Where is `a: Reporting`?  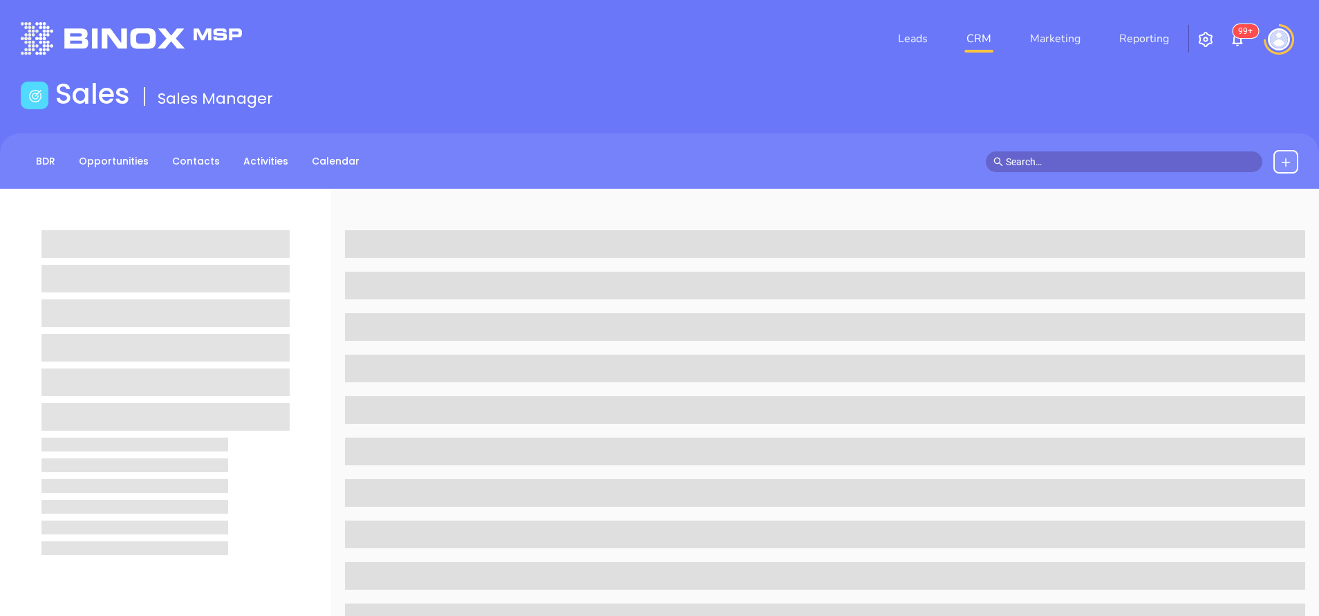 a: Reporting is located at coordinates (1144, 39).